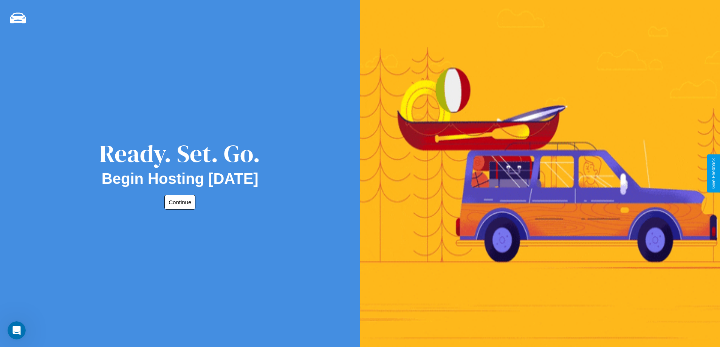  Describe the element at coordinates (180, 153) in the screenshot. I see `div: Ready. Set. Go.` at that location.